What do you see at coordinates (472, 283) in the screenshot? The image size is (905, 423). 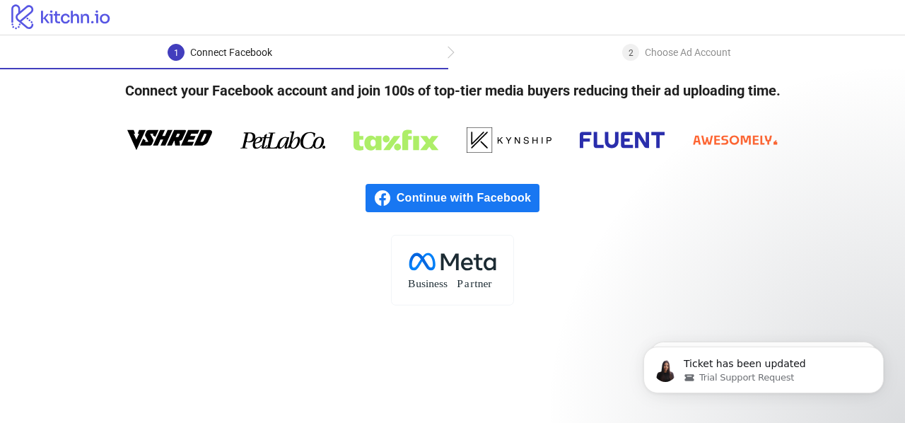 I see `tspan: r` at bounding box center [472, 283].